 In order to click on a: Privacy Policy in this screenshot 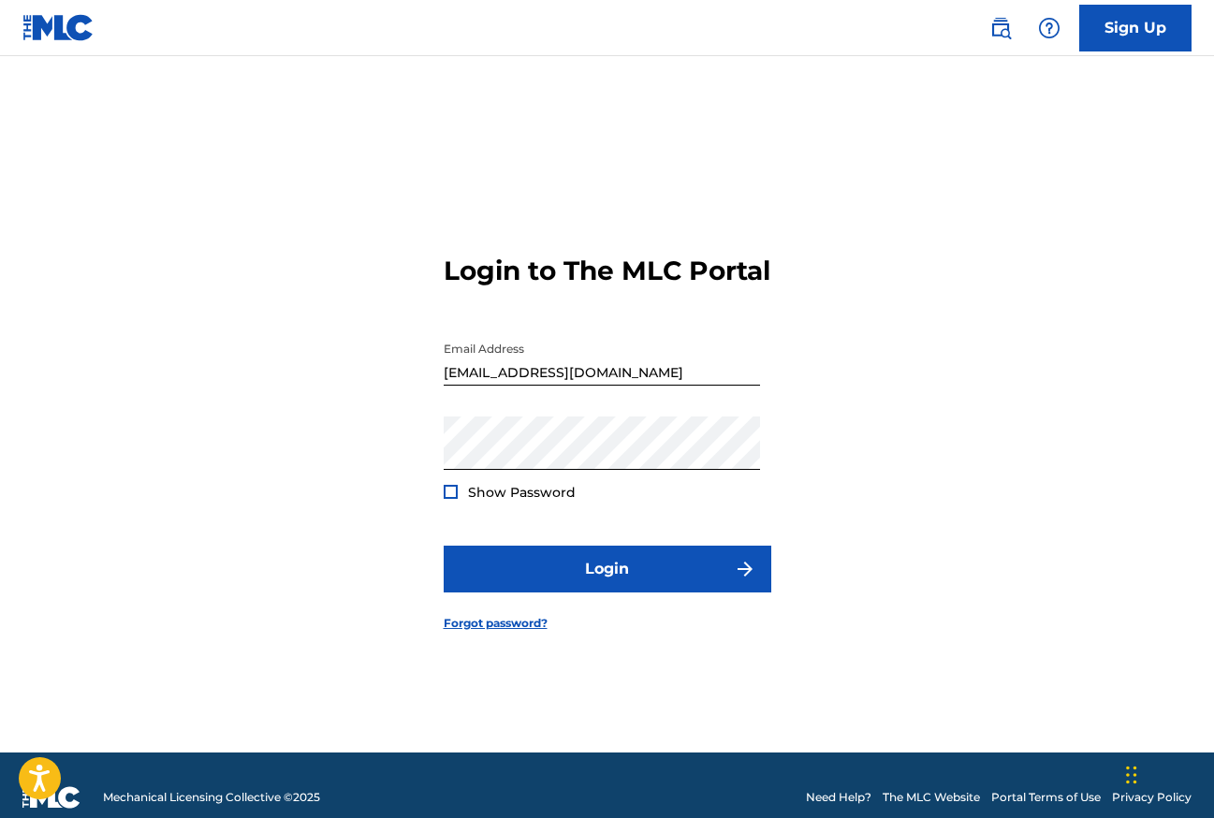, I will do `click(1152, 798)`.